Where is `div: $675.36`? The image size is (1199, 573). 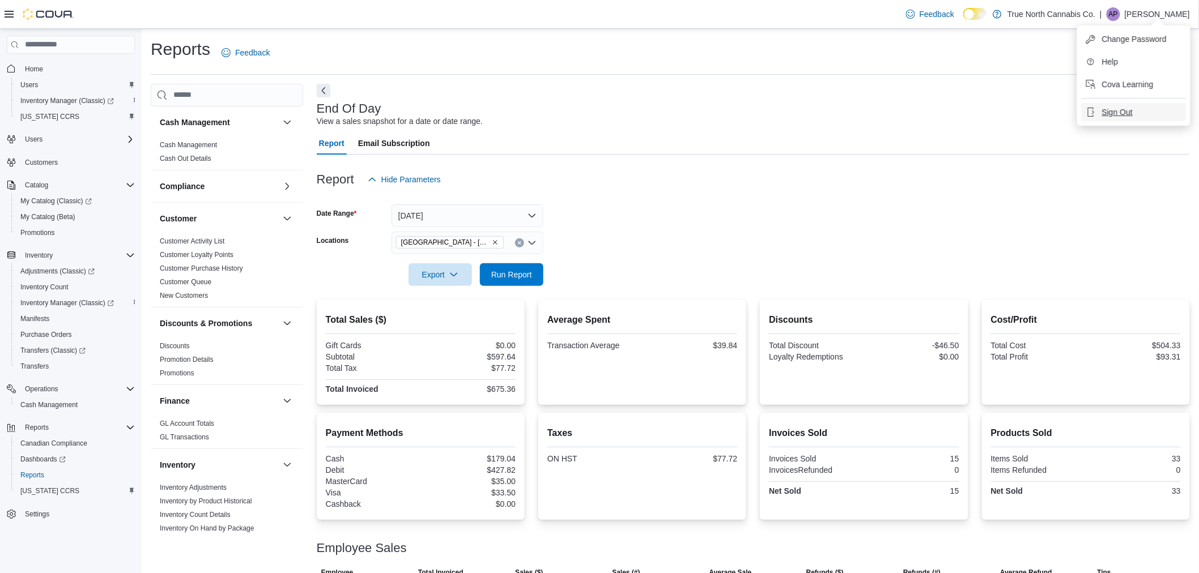
div: $675.36 is located at coordinates (469, 389).